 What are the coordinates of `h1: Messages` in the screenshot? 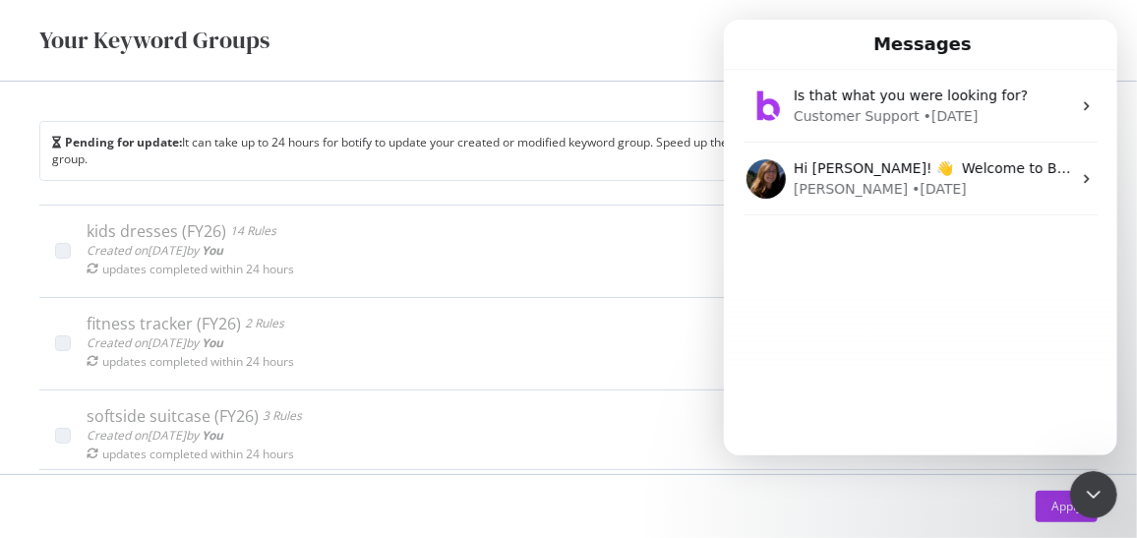 It's located at (199, 25).